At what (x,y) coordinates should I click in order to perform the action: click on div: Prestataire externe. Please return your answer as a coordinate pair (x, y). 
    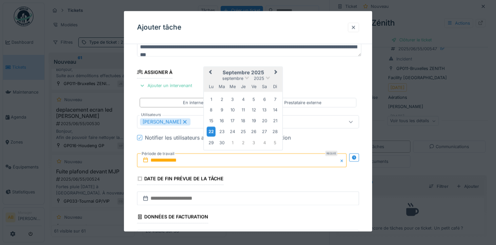
    Looking at the image, I should click on (303, 102).